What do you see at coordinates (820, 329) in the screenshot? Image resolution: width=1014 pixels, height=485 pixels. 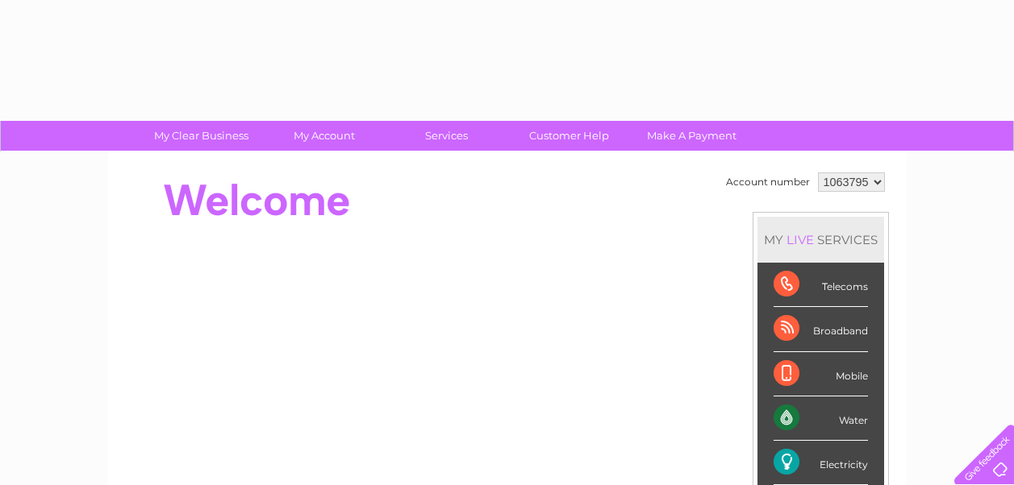 I see `div: Broadband` at bounding box center [820, 329].